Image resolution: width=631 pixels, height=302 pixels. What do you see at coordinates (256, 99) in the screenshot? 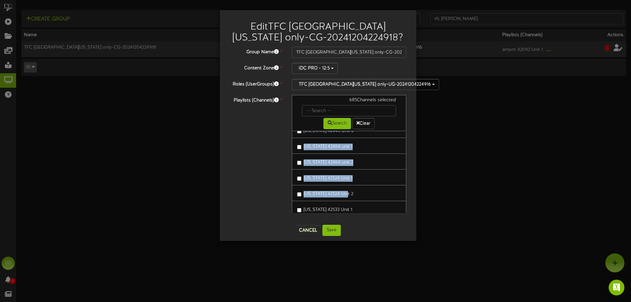
I see `label: Playlists (Channels)` at bounding box center [256, 99].